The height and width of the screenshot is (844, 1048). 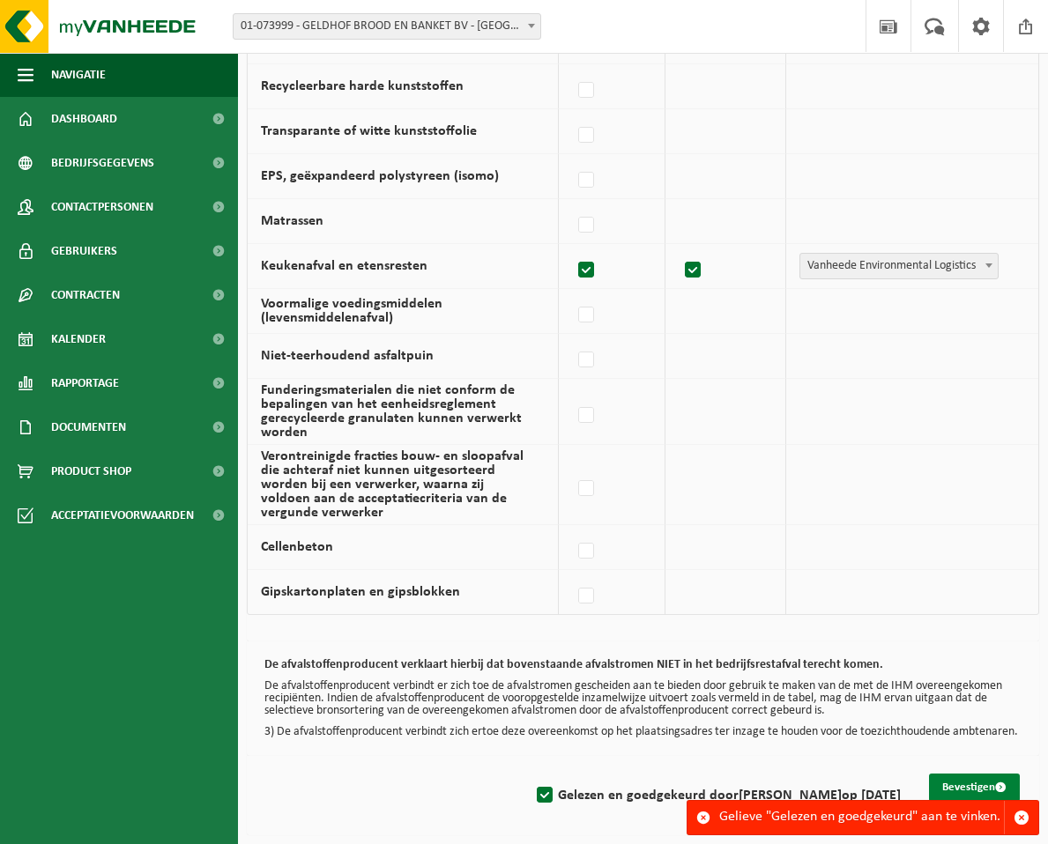 I want to click on span: Rapportage, so click(x=85, y=383).